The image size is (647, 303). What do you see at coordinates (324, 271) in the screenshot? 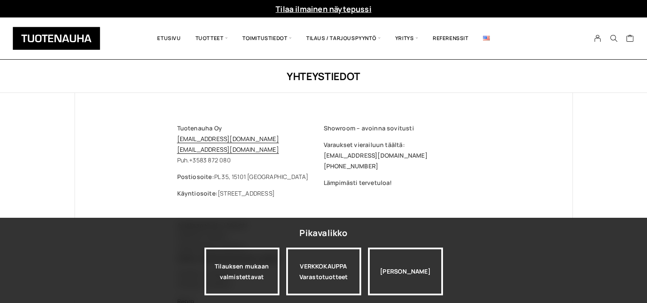
I see `a: VERKKOKAUPPAVarastotuotteet` at bounding box center [324, 271].